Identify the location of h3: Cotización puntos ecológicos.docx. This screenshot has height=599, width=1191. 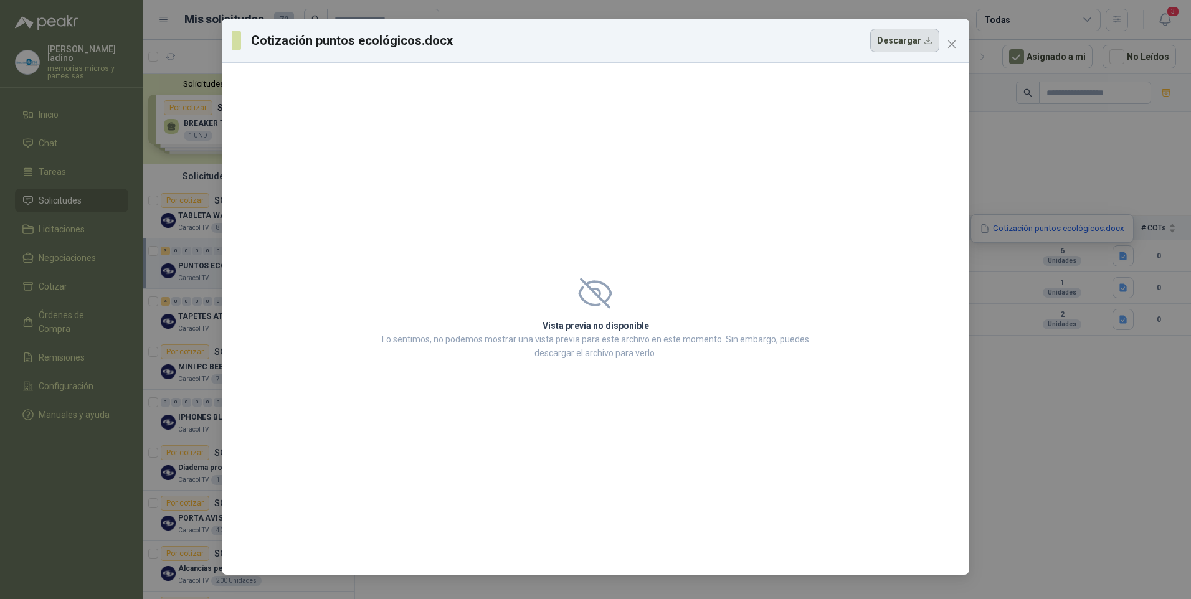
(352, 40).